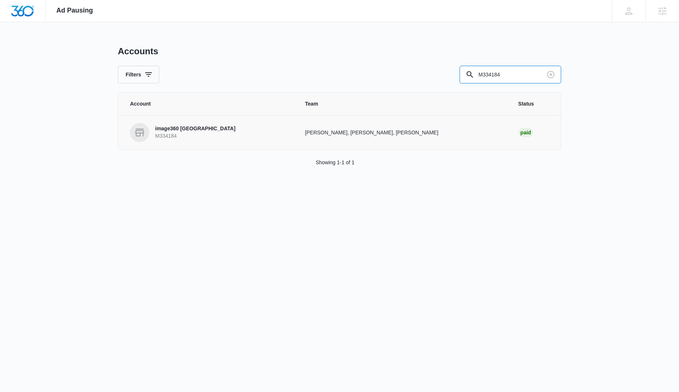 The width and height of the screenshot is (679, 392). Describe the element at coordinates (335, 163) in the screenshot. I see `p: Showing 1-1 of 1` at that location.